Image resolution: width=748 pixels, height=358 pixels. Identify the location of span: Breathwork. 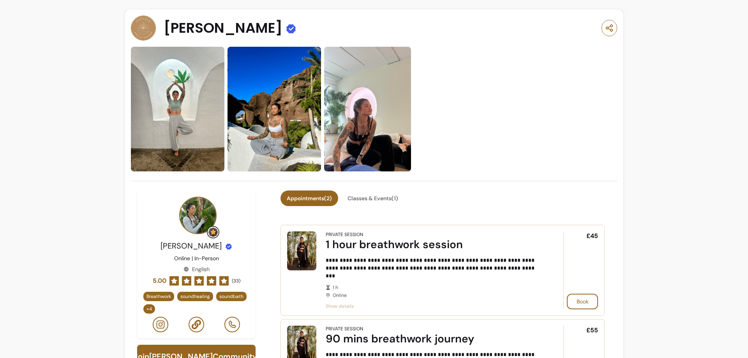
(159, 297).